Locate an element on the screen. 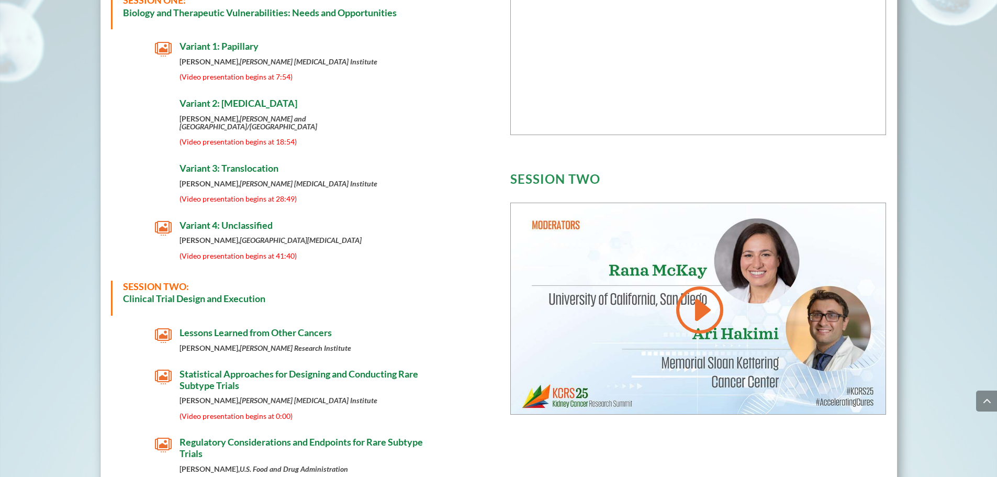  span: (Video presentation begins at 18:54) is located at coordinates (238, 141).